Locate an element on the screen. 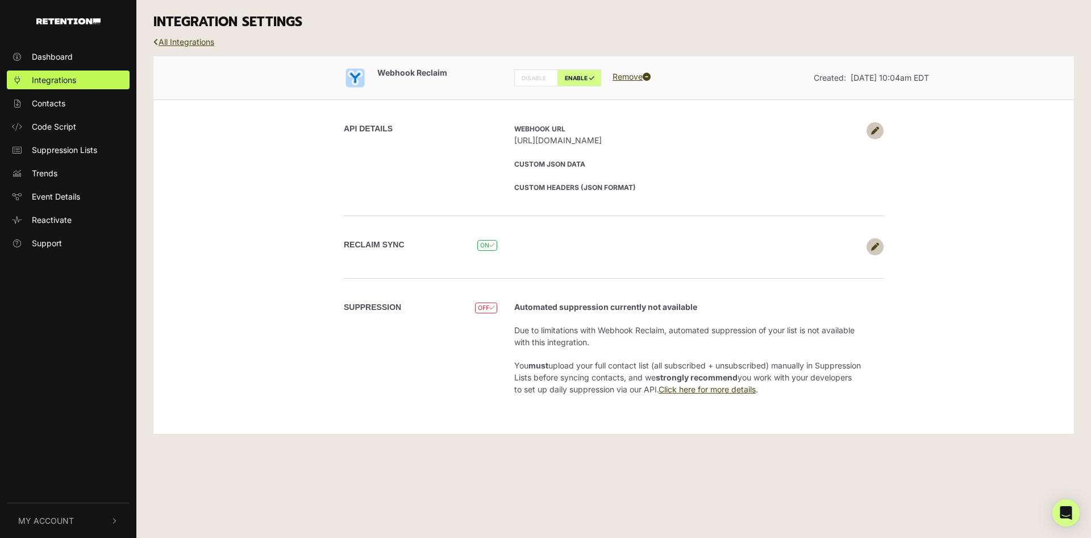 This screenshot has width=1091, height=538. a: Click here for more details is located at coordinates (707, 389).